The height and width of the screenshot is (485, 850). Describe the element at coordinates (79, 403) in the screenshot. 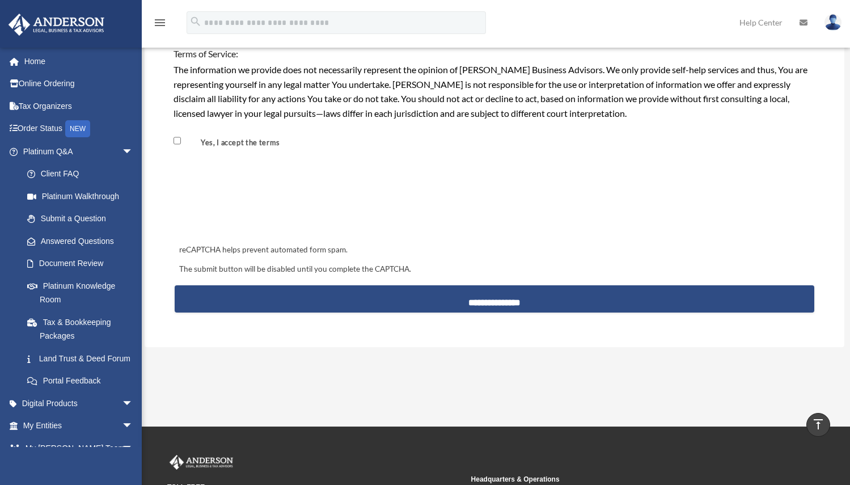

I see `a: Digital Productsarrow_drop_down` at that location.